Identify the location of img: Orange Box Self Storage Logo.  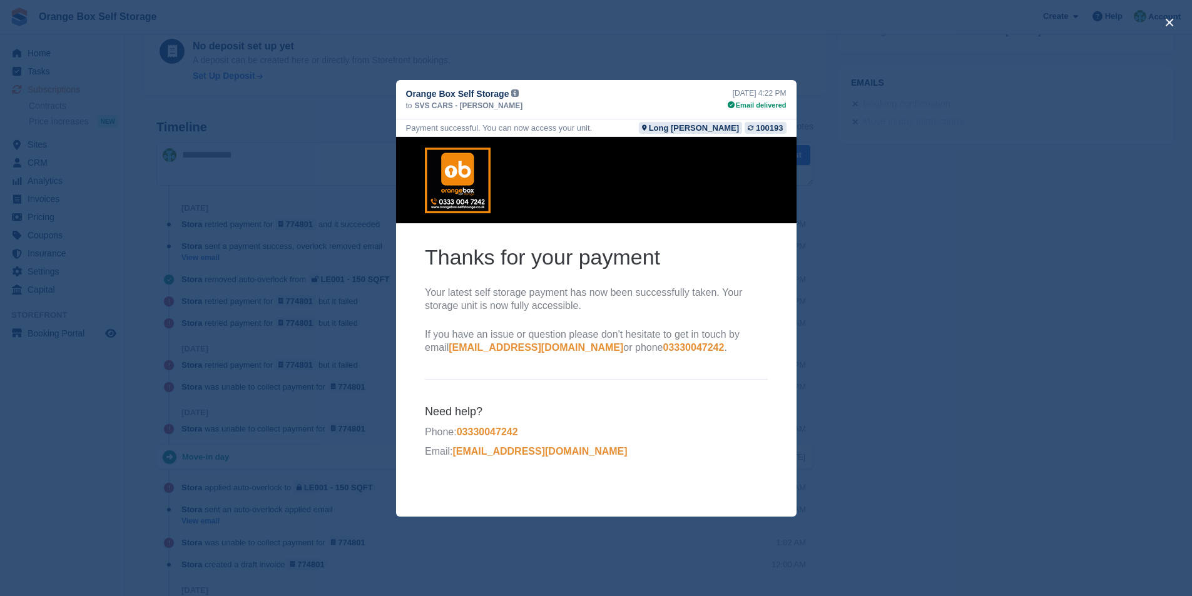
(61, 43).